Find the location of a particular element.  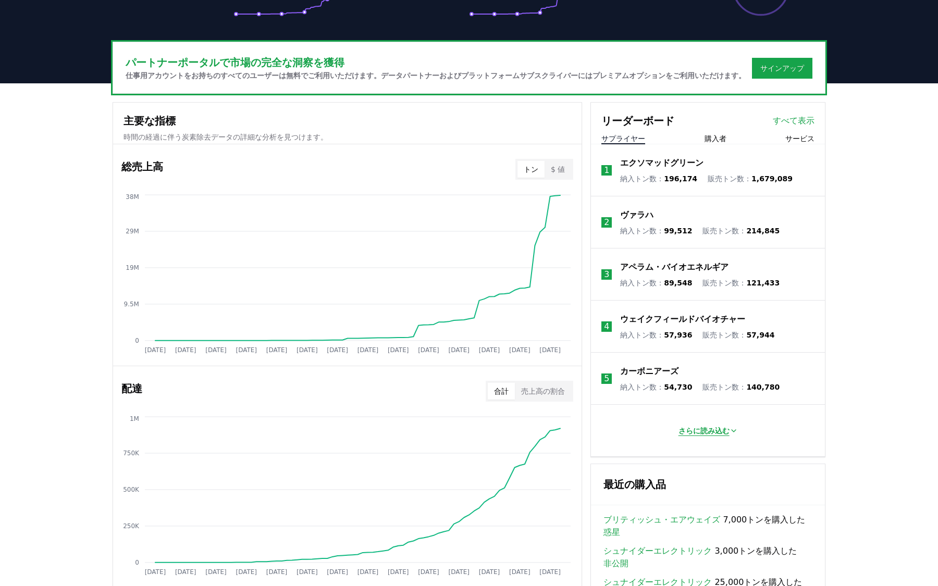

tspan: 1M is located at coordinates (134, 419).